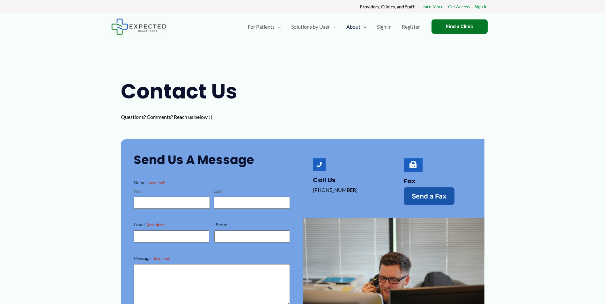 Image resolution: width=605 pixels, height=304 pixels. Describe the element at coordinates (384, 27) in the screenshot. I see `span: Sign In` at that location.